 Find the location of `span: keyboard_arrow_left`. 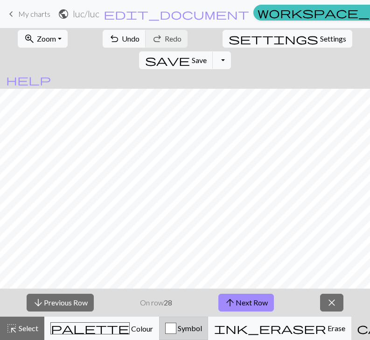

span: keyboard_arrow_left is located at coordinates (11, 14).